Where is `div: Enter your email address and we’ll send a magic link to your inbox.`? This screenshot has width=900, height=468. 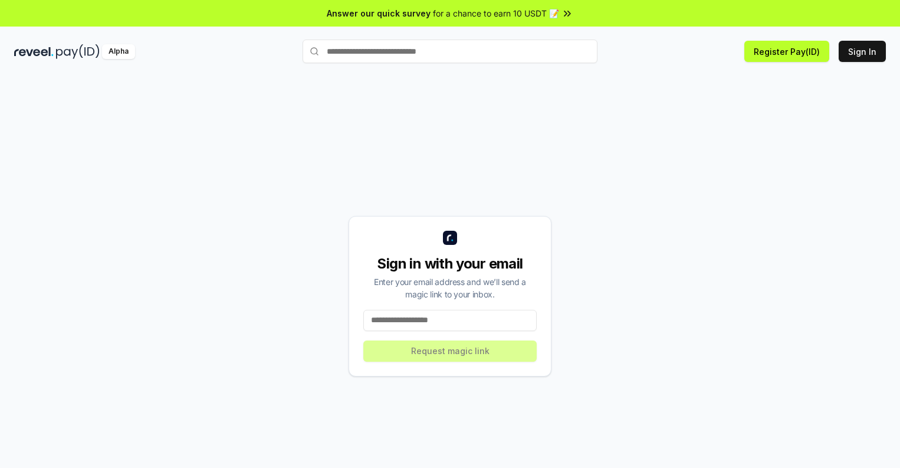
div: Enter your email address and we’ll send a magic link to your inbox. is located at coordinates (450, 288).